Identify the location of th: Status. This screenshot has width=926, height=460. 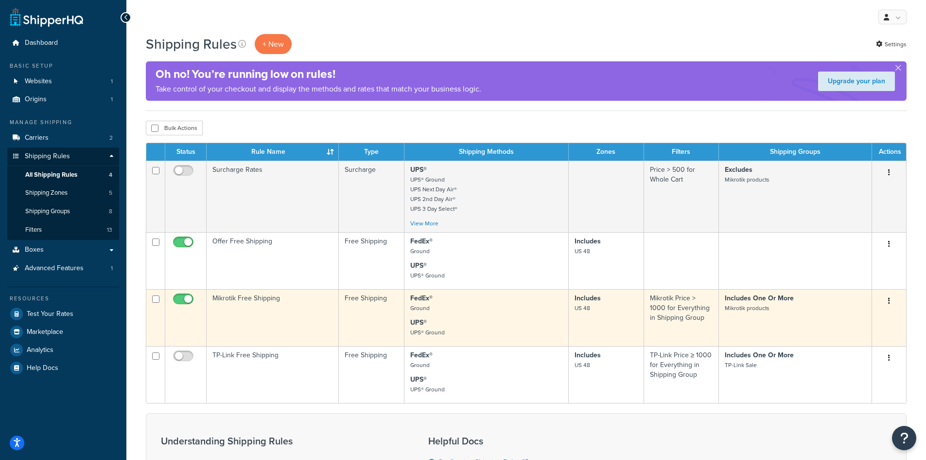
(186, 152).